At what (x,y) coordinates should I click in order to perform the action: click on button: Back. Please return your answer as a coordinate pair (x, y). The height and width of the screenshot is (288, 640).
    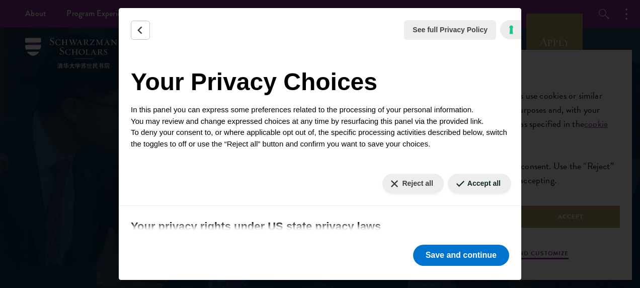
    Looking at the image, I should click on (140, 30).